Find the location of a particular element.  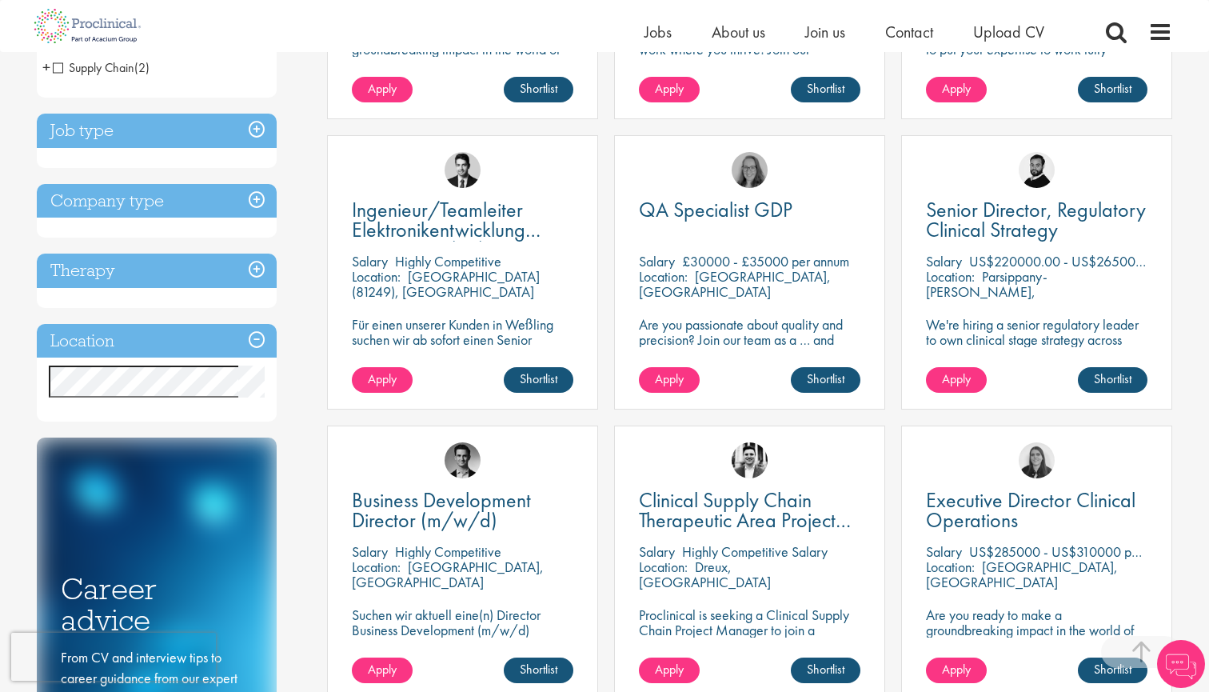

h3: Career advice is located at coordinates (157, 604).